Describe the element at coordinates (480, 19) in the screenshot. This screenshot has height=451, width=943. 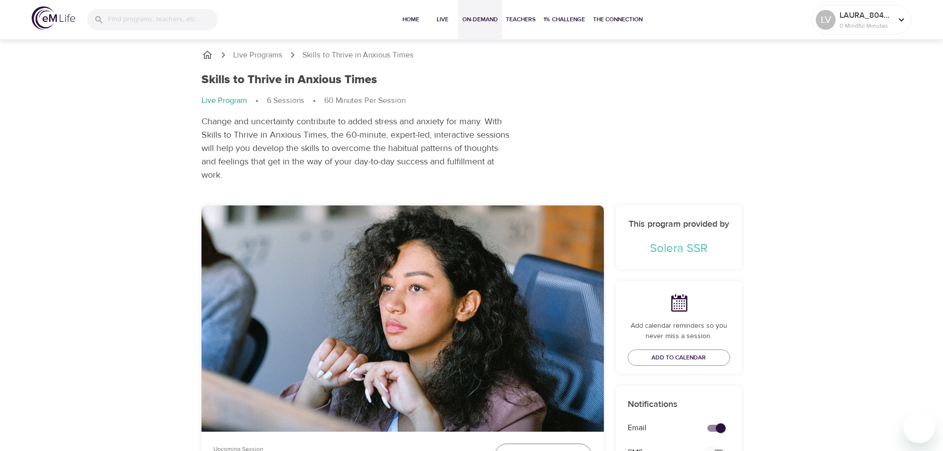
I see `span: On-Demand` at that location.